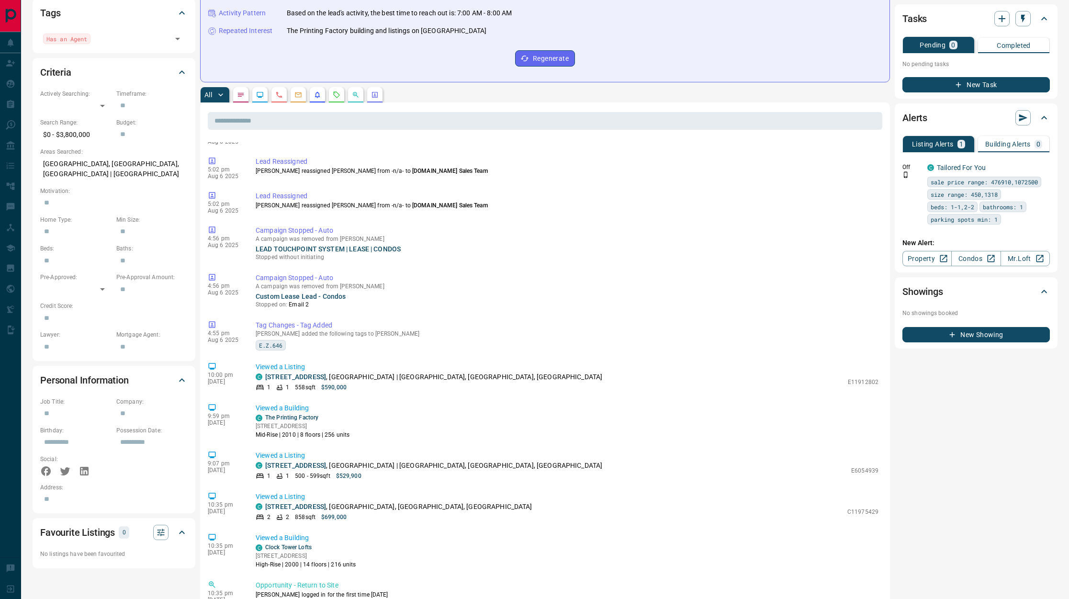 The image size is (1069, 599). I want to click on p: Motivation:, so click(114, 191).